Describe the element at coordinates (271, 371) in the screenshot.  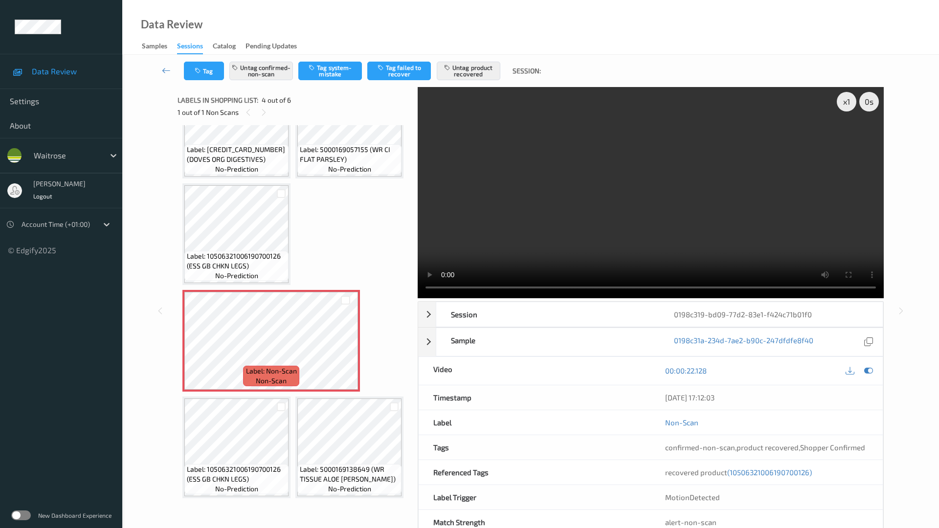
I see `span: Label: Non-Scan` at that location.